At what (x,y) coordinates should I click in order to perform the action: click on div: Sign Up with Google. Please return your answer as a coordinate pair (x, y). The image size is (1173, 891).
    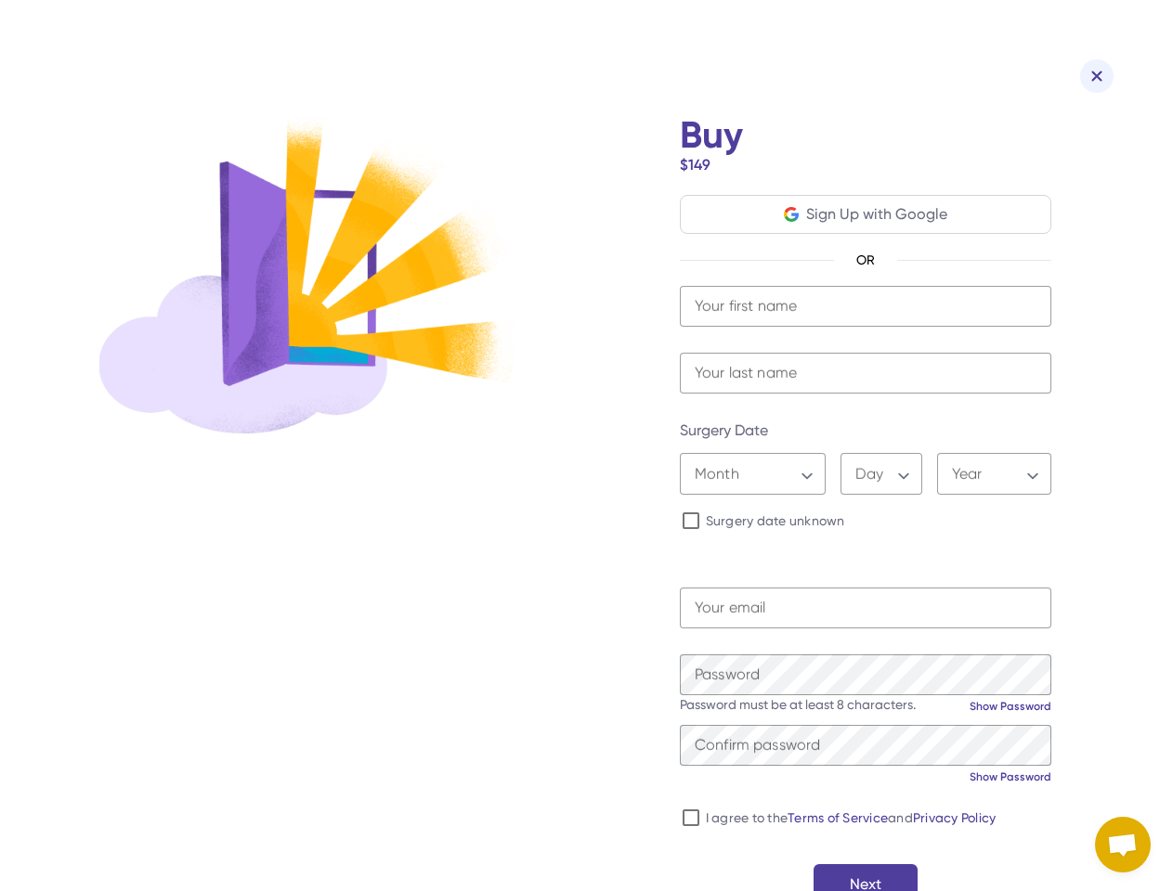
    Looking at the image, I should click on (877, 214).